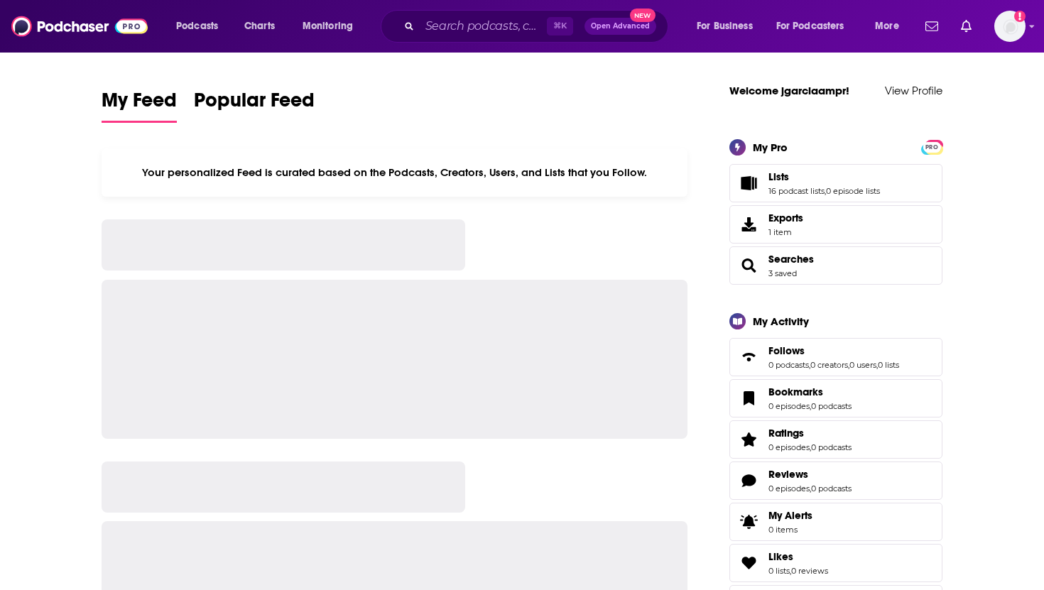 The height and width of the screenshot is (590, 1044). I want to click on span: Podcasts, so click(197, 26).